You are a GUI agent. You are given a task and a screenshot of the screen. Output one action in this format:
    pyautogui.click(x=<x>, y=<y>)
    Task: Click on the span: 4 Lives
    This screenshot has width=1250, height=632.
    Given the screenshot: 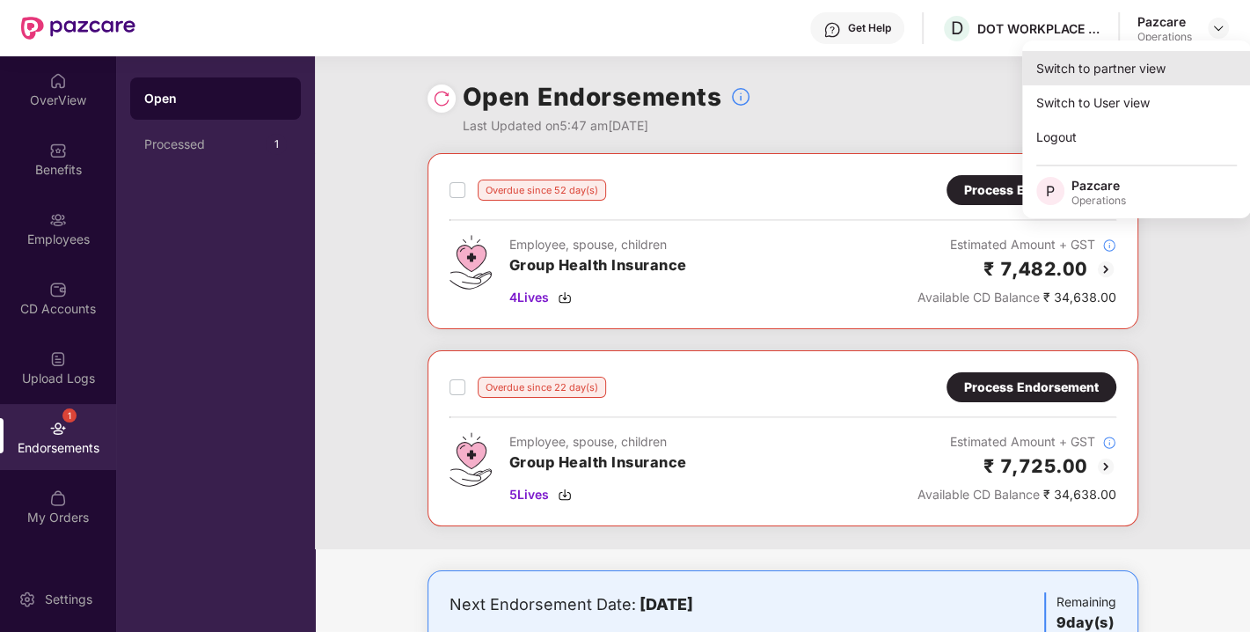 What is the action you would take?
    pyautogui.click(x=529, y=297)
    